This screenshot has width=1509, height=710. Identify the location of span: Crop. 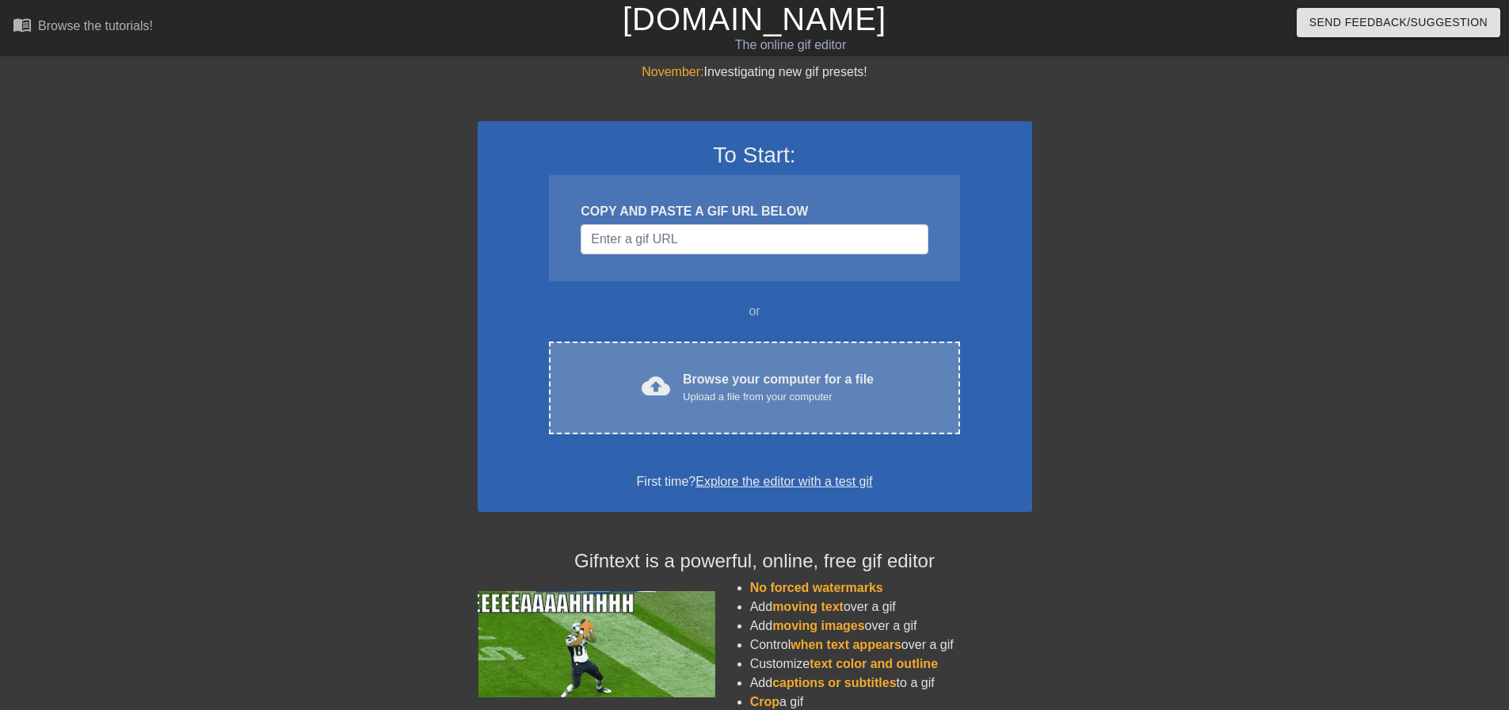
(764, 701).